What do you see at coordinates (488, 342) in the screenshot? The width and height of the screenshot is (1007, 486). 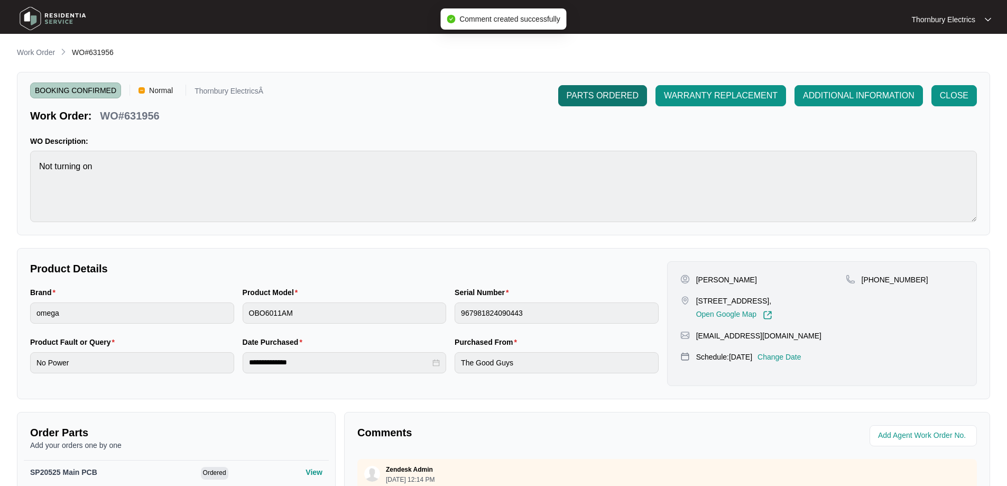 I see `label: Purchased From` at bounding box center [488, 342].